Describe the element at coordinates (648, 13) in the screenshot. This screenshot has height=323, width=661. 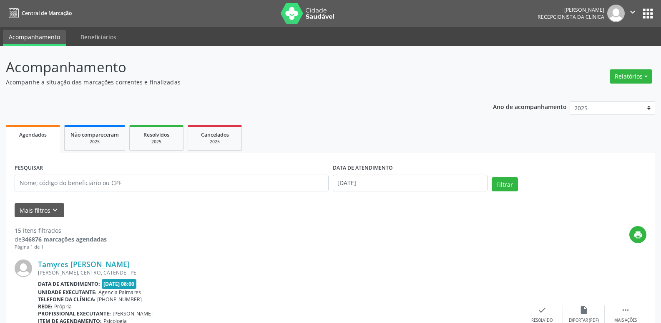
I see `button: apps` at that location.